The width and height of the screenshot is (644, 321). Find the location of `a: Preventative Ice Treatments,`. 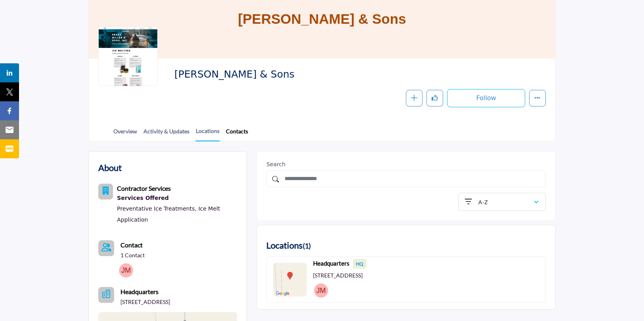

a: Preventative Ice Treatments, is located at coordinates (156, 209).